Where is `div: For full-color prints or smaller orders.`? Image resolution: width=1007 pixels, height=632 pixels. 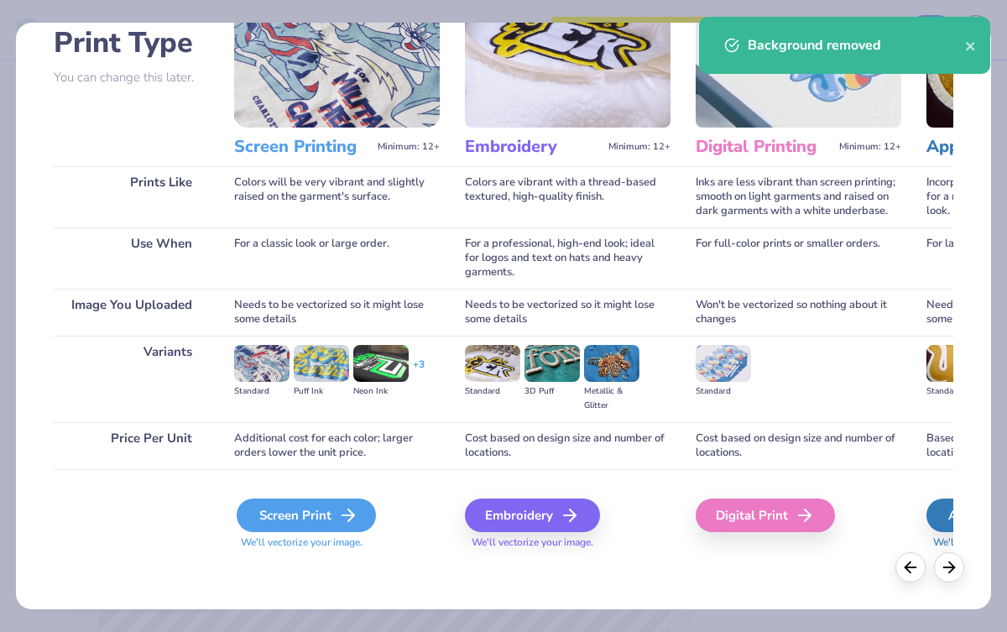
div: For full-color prints or smaller orders. is located at coordinates (798, 258).